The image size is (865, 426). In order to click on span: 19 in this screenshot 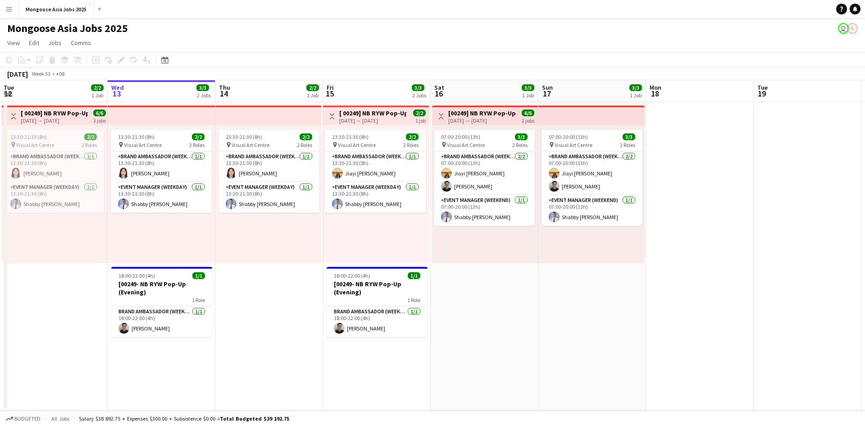, I will do `click(762, 93)`.